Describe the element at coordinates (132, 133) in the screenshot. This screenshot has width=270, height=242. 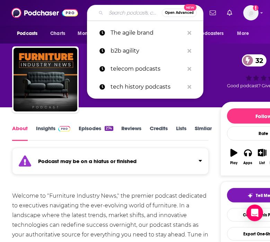
I see `a: Reviews` at that location.